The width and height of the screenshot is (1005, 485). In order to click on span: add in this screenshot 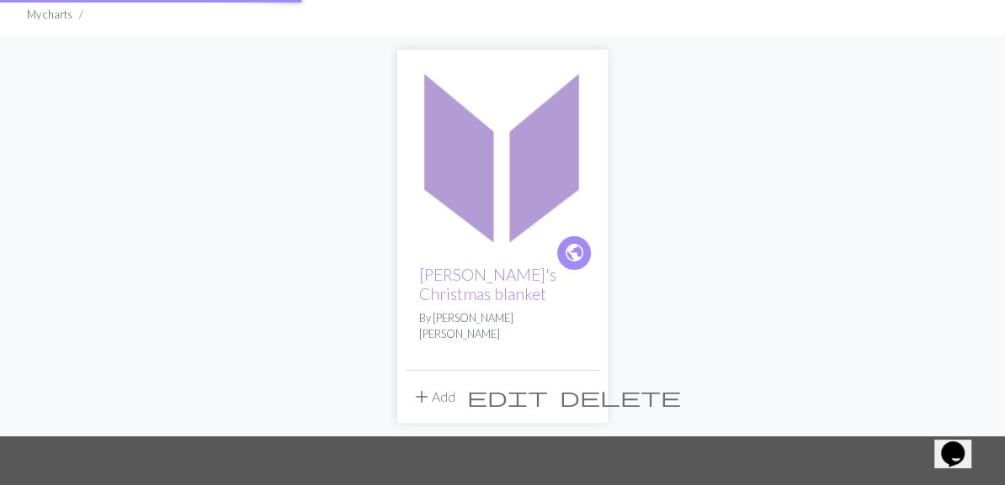, I will do `click(422, 397)`.